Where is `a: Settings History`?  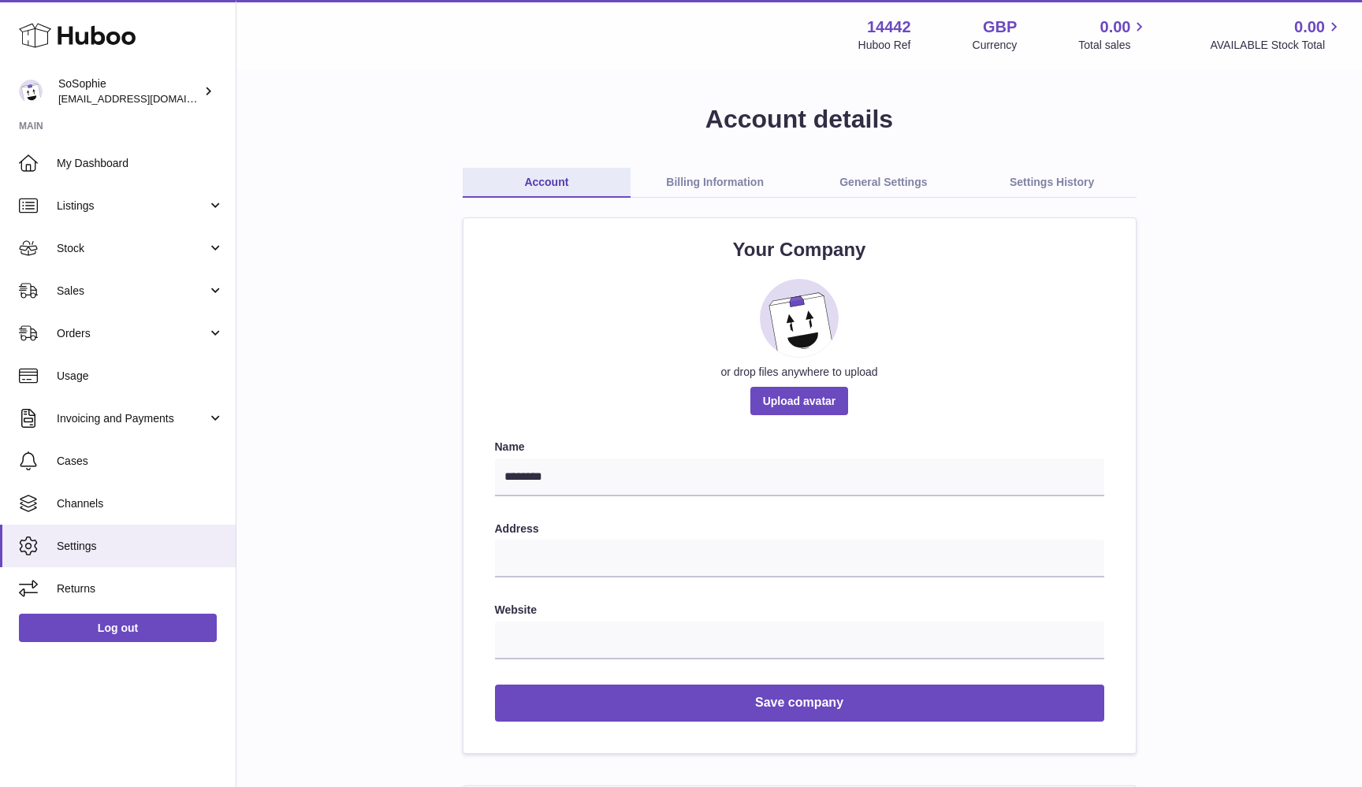 a: Settings History is located at coordinates (1052, 183).